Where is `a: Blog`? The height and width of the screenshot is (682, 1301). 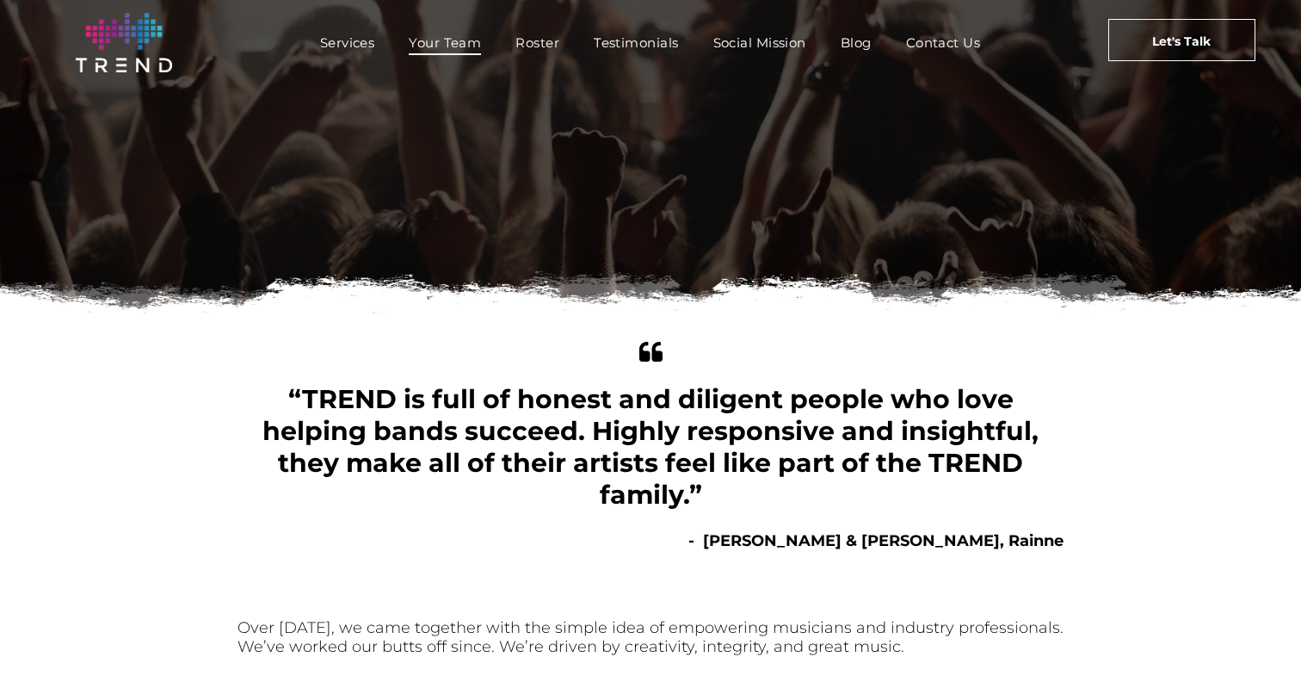 a: Blog is located at coordinates (856, 42).